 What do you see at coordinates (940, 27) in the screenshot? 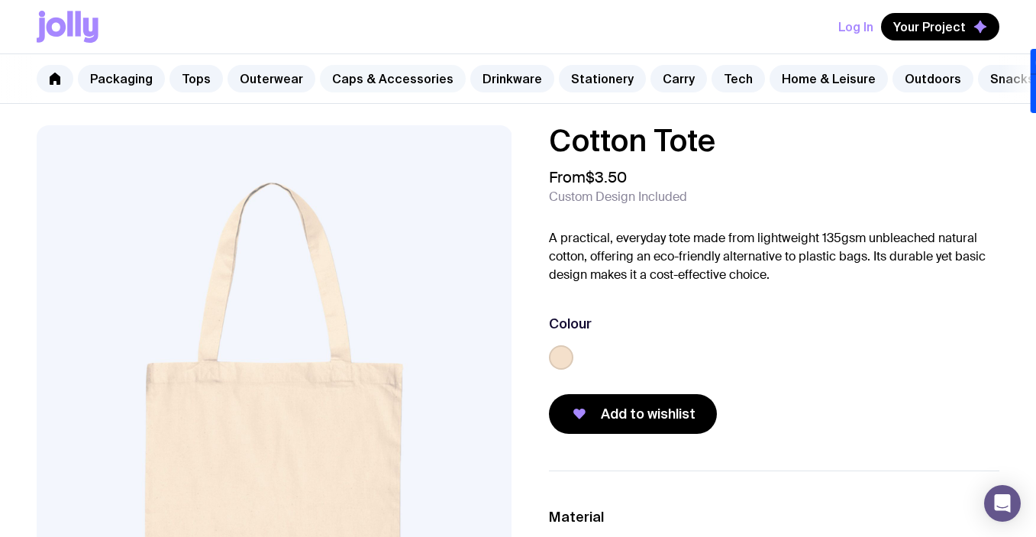
I see `button: Your Project` at bounding box center [940, 27].